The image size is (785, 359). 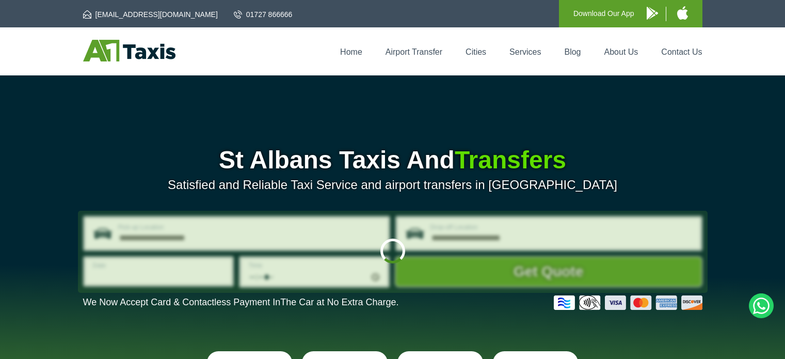 What do you see at coordinates (525, 52) in the screenshot?
I see `a: Services` at bounding box center [525, 52].